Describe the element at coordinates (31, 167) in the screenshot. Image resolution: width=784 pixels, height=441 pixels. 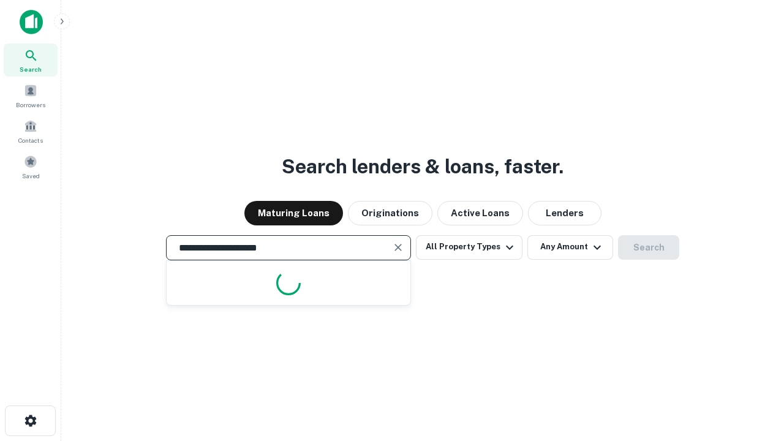
I see `a: Saved` at that location.